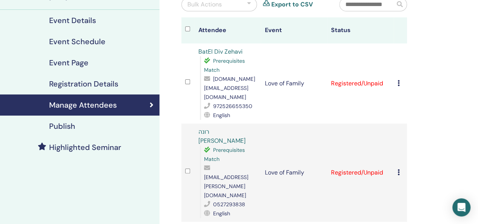  I want to click on span: 0527293838, so click(229, 204).